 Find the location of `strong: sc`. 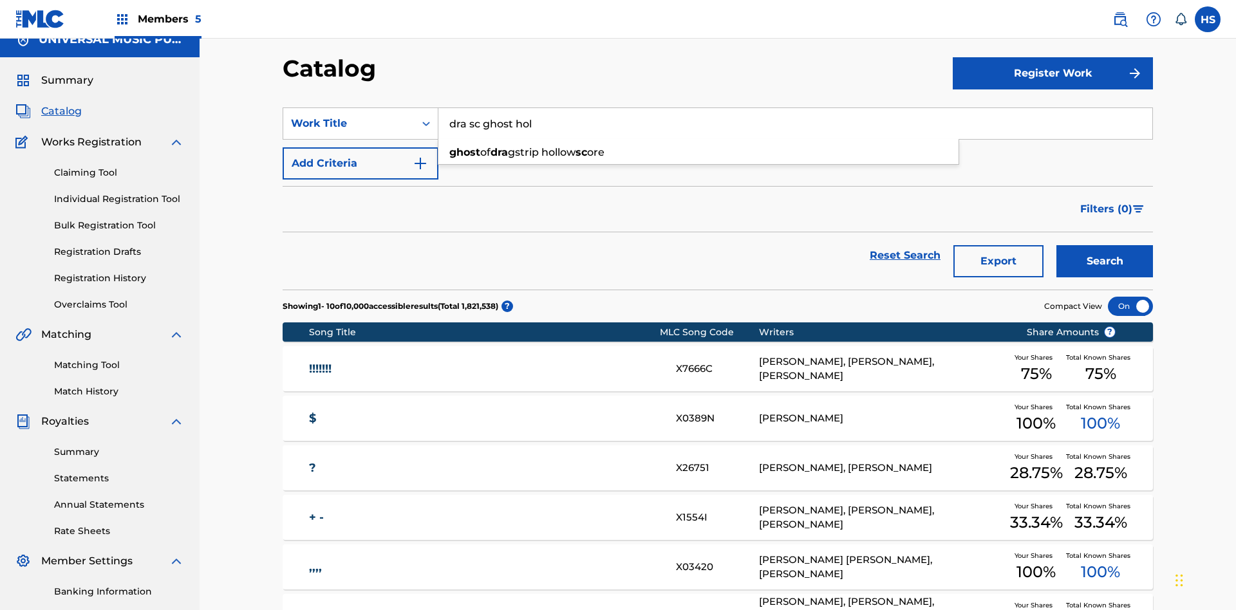

strong: sc is located at coordinates (581, 152).